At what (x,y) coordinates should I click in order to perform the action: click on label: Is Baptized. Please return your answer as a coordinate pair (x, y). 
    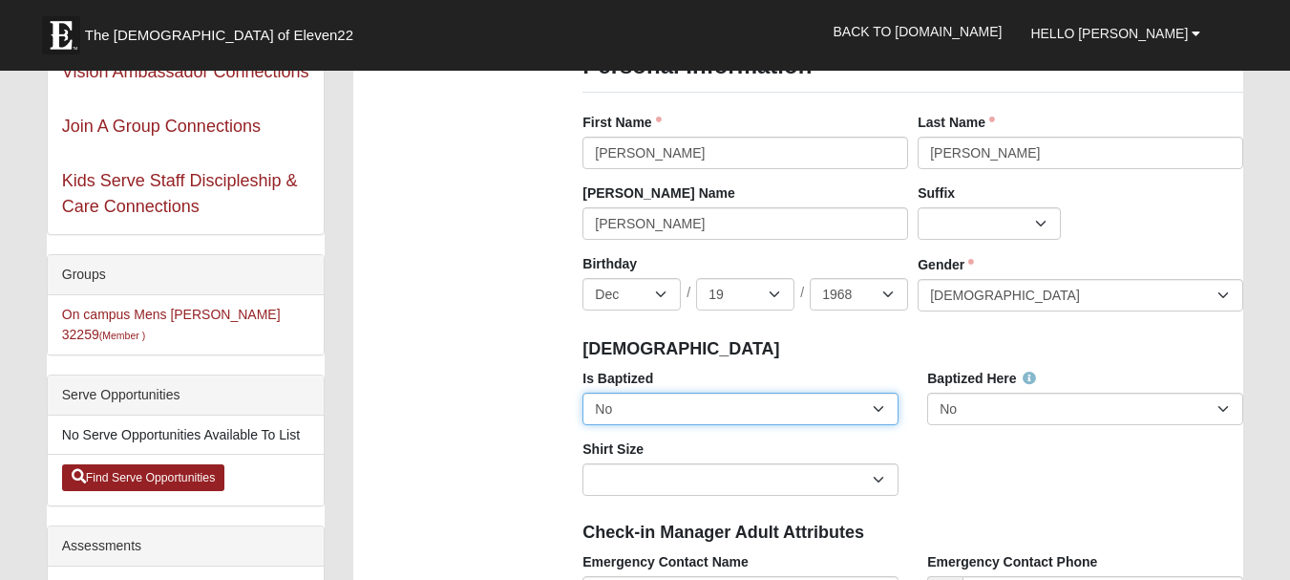
    Looking at the image, I should click on (618, 378).